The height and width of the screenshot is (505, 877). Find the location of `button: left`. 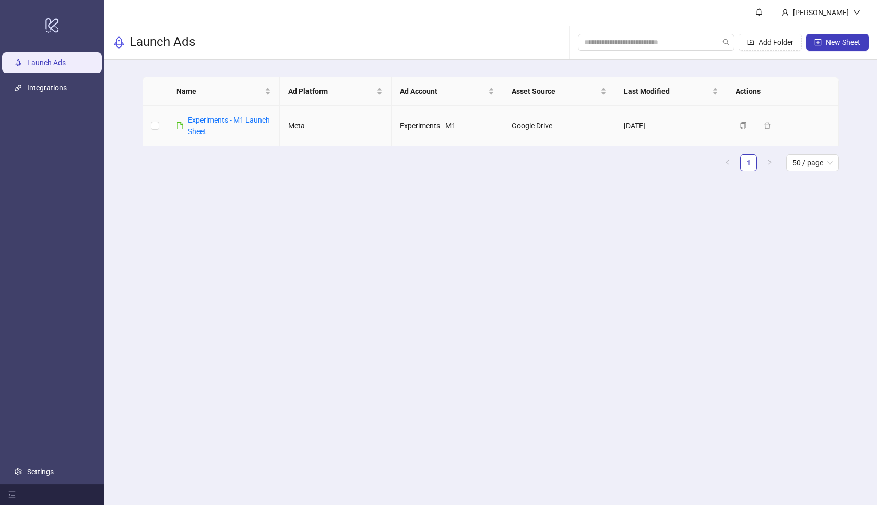

button: left is located at coordinates (727, 163).